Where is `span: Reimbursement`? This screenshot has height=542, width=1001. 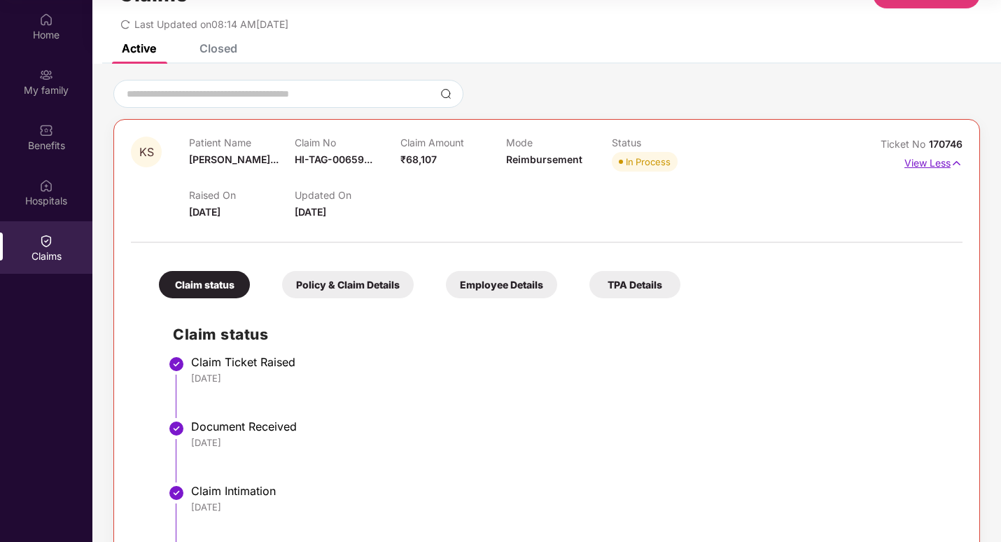
span: Reimbursement is located at coordinates (544, 159).